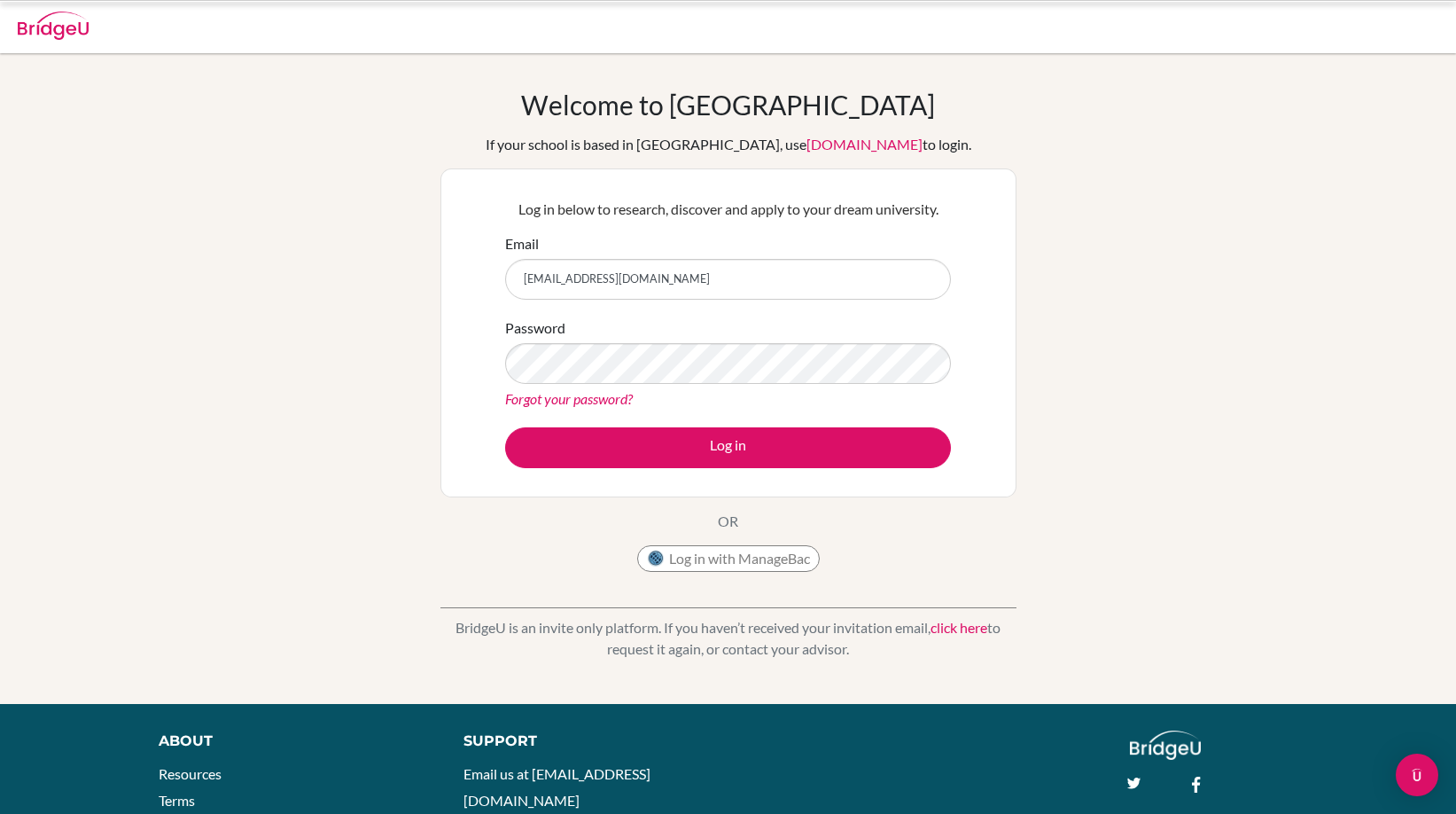 The height and width of the screenshot is (814, 1456). Describe the element at coordinates (522, 244) in the screenshot. I see `label: Email` at that location.